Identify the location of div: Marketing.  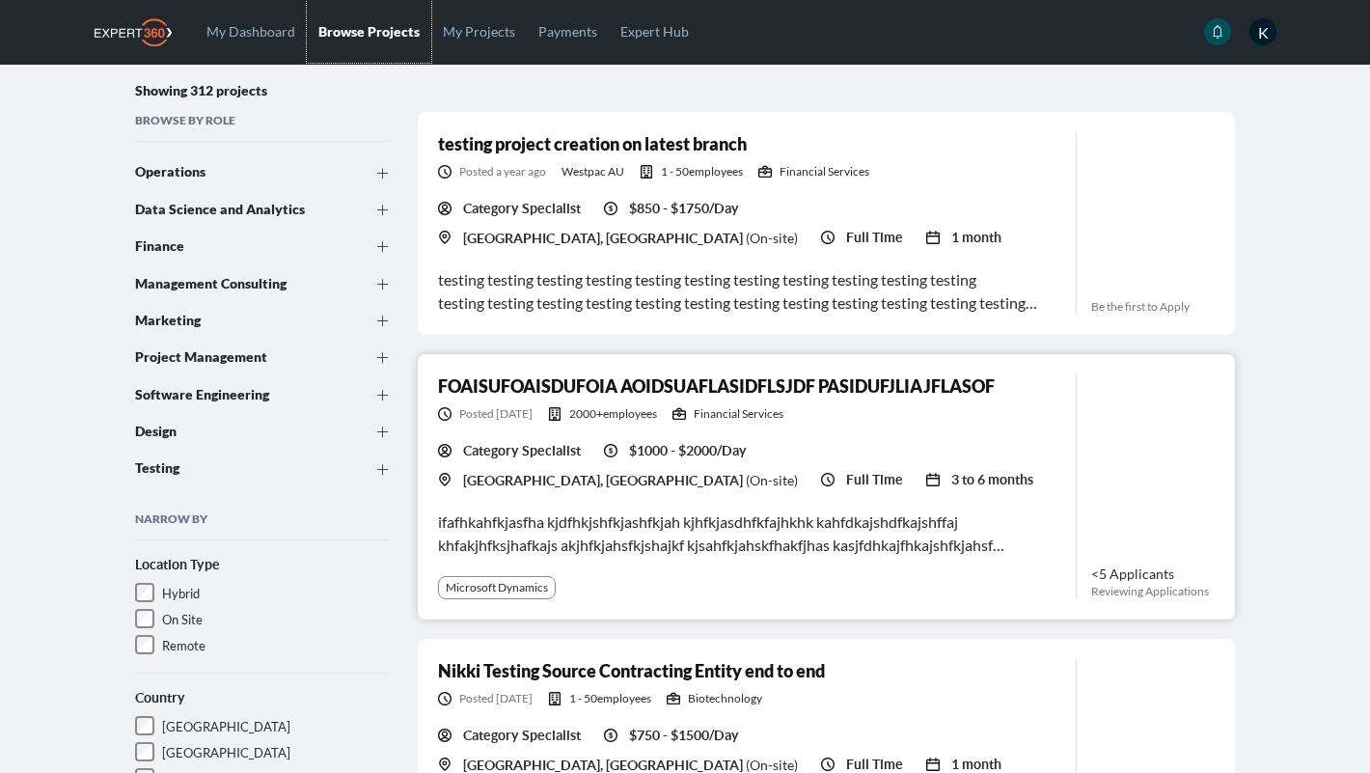
(236, 320).